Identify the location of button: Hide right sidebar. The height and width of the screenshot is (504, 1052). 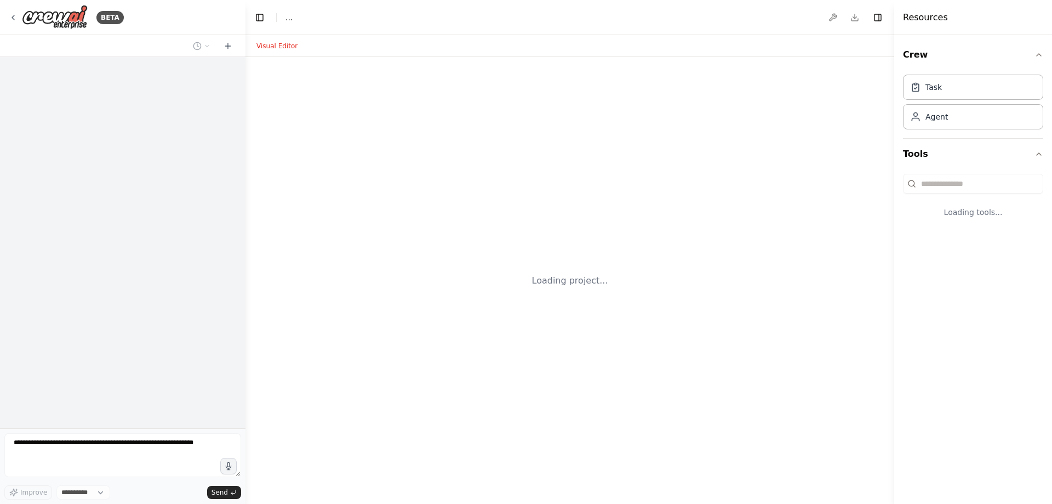
(878, 18).